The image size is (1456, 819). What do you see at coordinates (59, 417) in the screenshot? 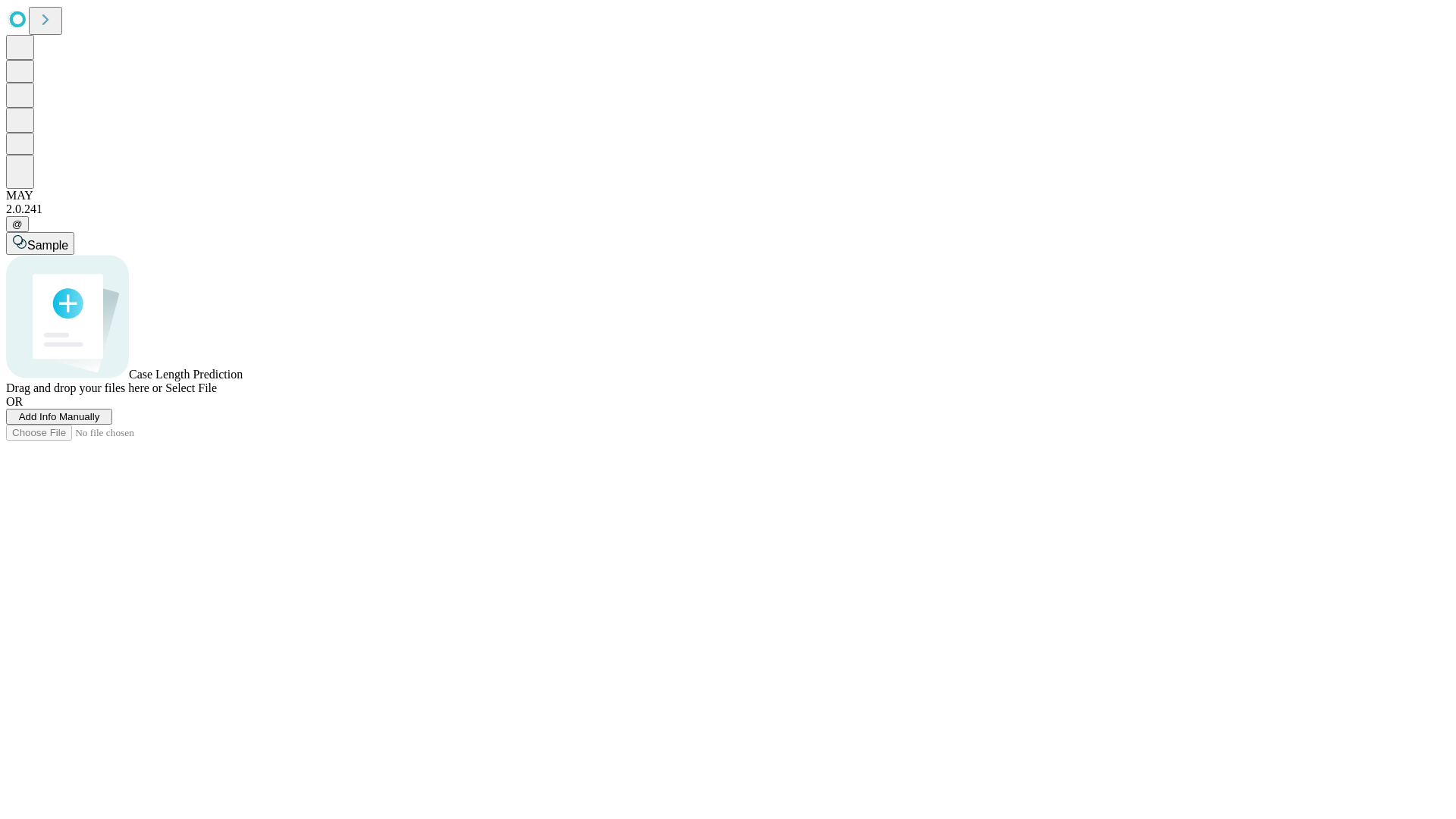
I see `button: Add Info Manually` at bounding box center [59, 417].